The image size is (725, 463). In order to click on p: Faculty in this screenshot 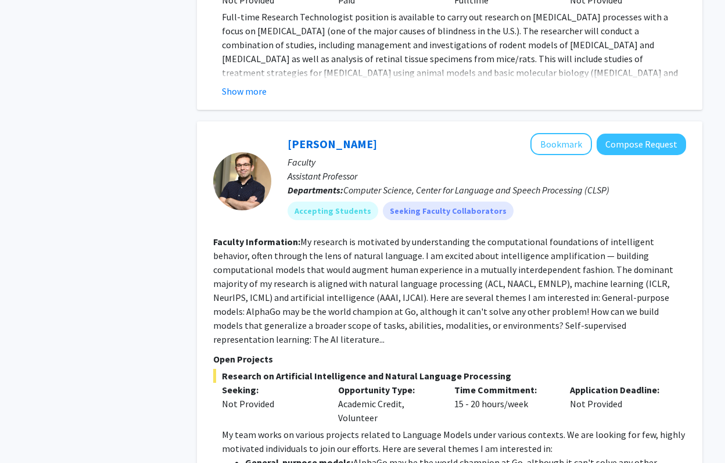, I will do `click(487, 162)`.